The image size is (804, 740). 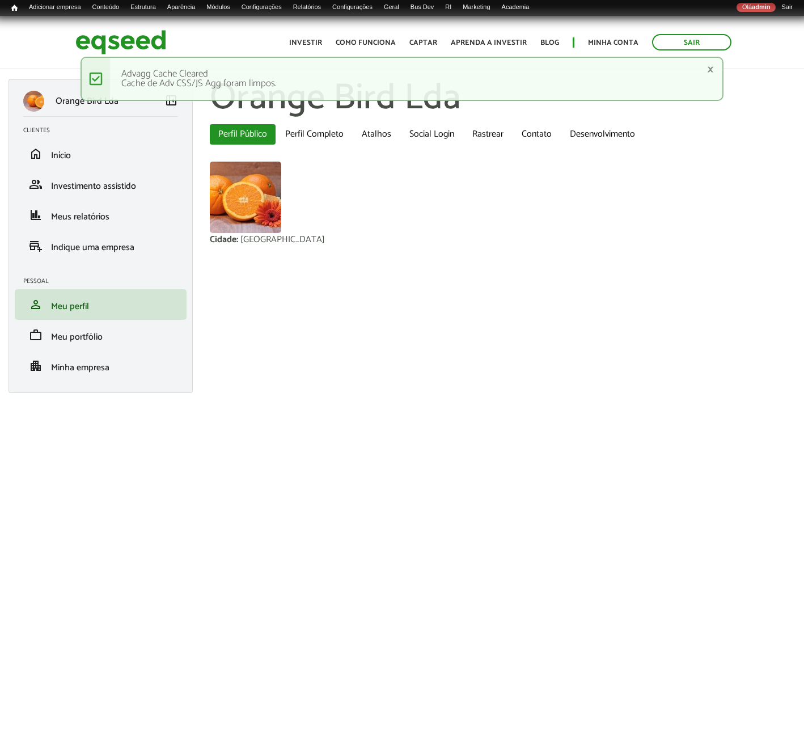 What do you see at coordinates (14, 8) in the screenshot?
I see `a: Início` at bounding box center [14, 8].